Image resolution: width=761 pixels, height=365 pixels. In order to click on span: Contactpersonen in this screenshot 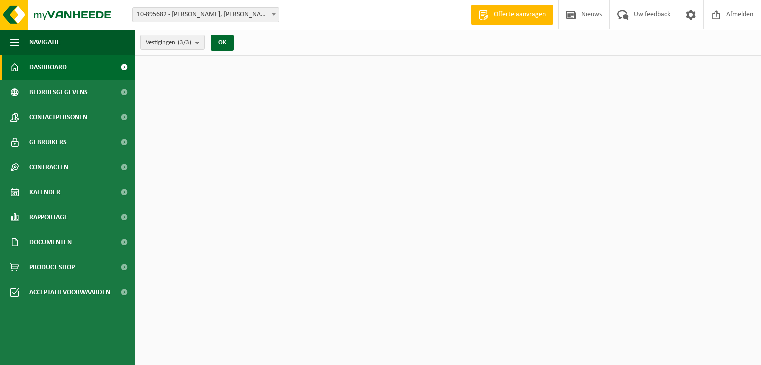, I will do `click(58, 118)`.